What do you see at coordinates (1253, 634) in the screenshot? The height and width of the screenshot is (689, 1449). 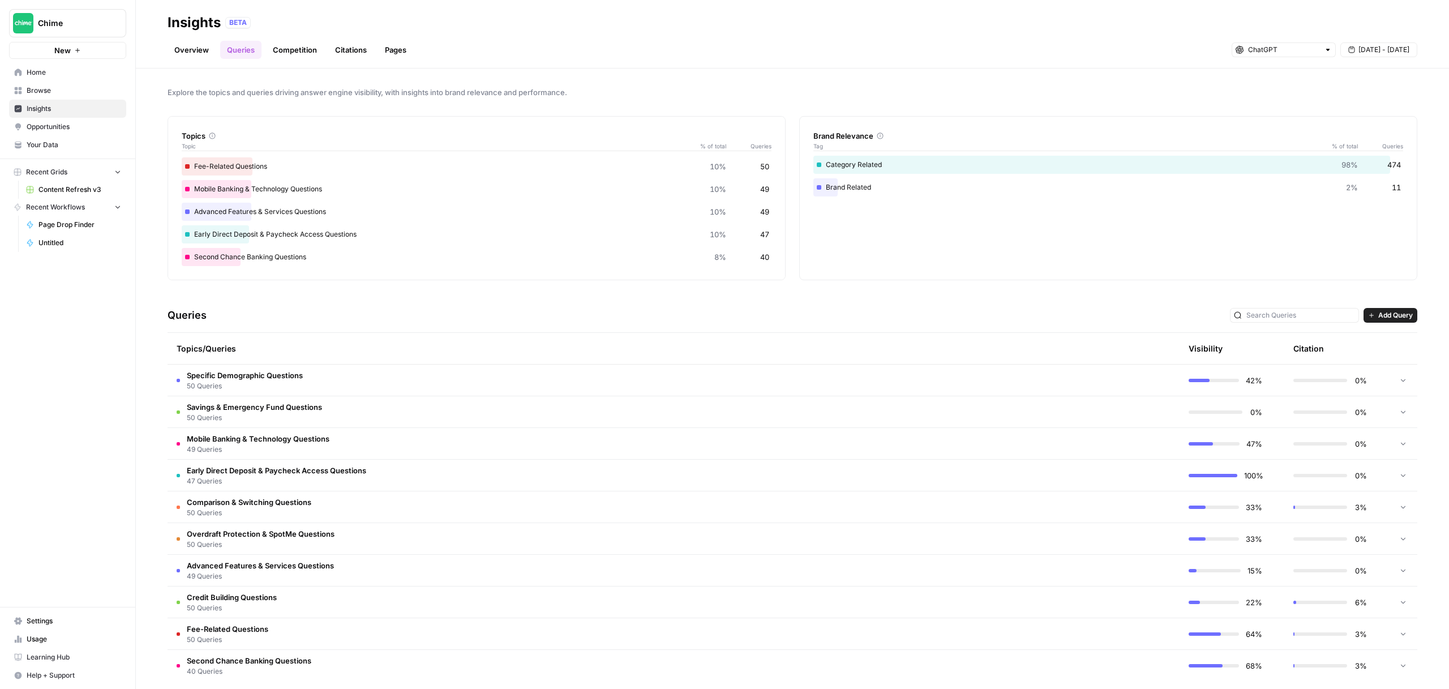 I see `span: 64%` at bounding box center [1253, 634].